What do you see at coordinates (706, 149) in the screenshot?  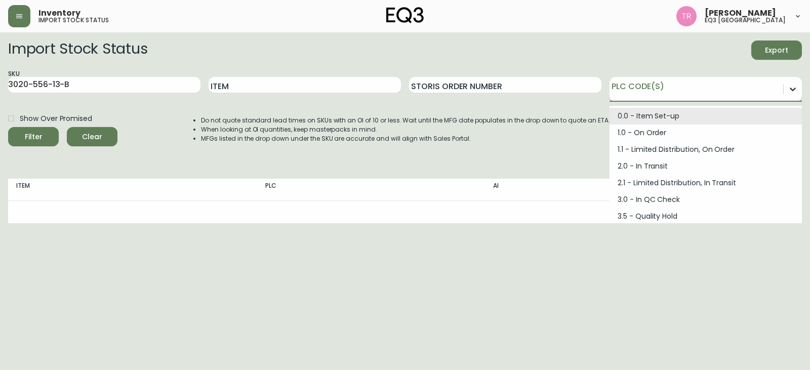 I see `div: 1.1 - Limited Distribution, On Order` at bounding box center [706, 149].